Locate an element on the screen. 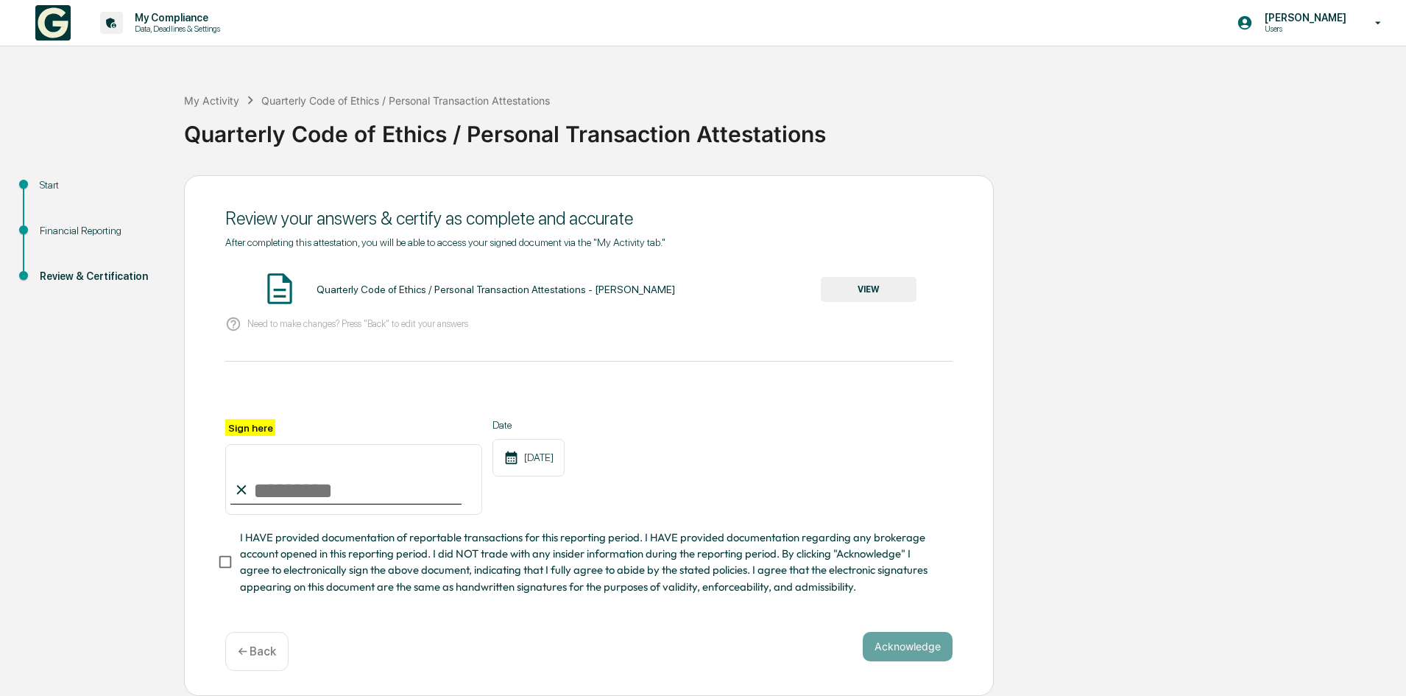 The image size is (1406, 696). button: VIEW is located at coordinates (869, 289).